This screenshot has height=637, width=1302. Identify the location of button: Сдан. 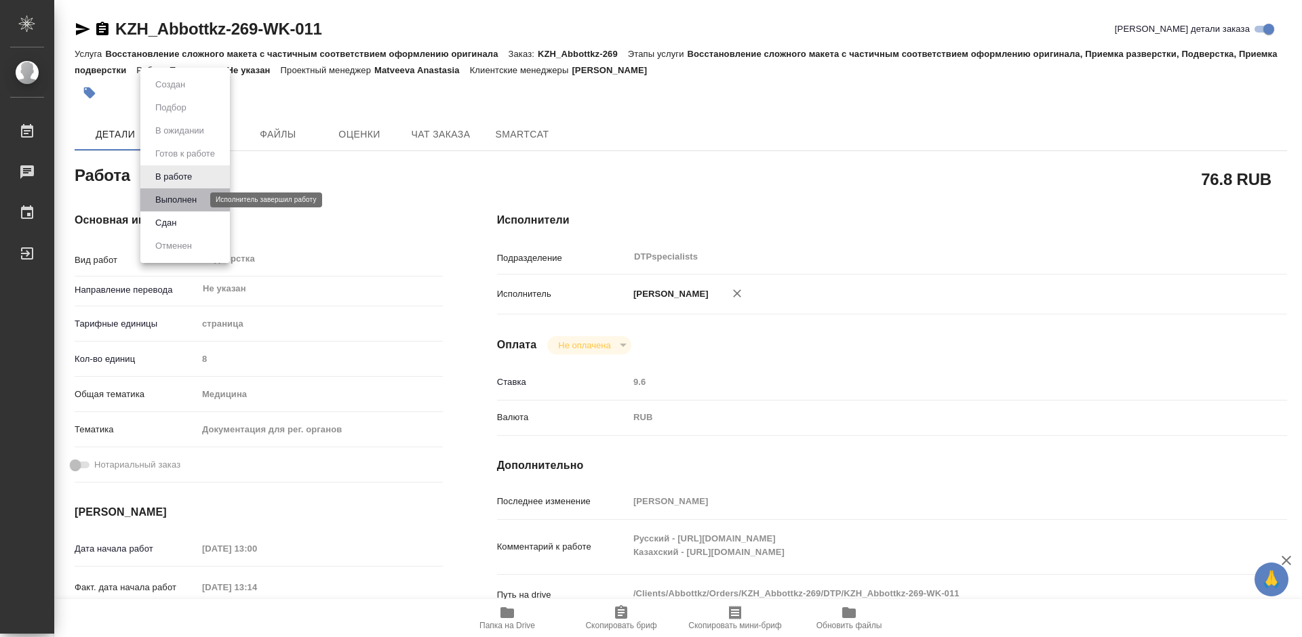
(165, 223).